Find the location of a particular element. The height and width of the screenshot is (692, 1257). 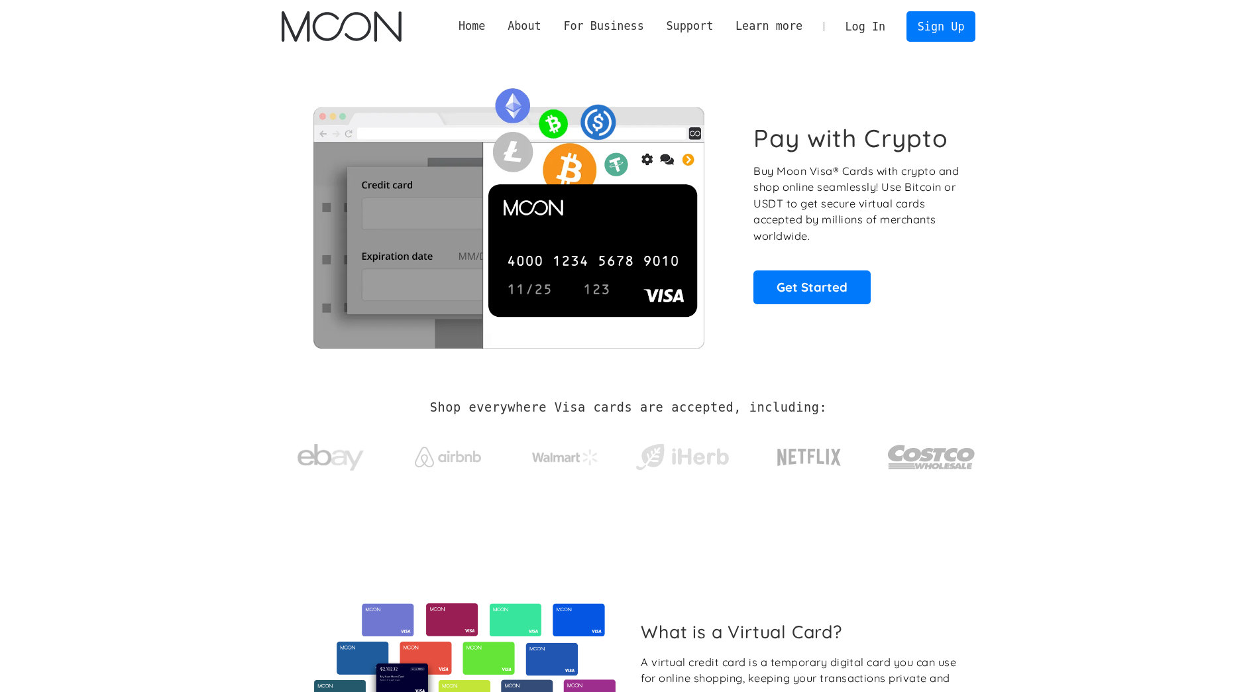

img: Moon Cards let you spend your crypto anywhere Visa is accepted. is located at coordinates (508, 213).